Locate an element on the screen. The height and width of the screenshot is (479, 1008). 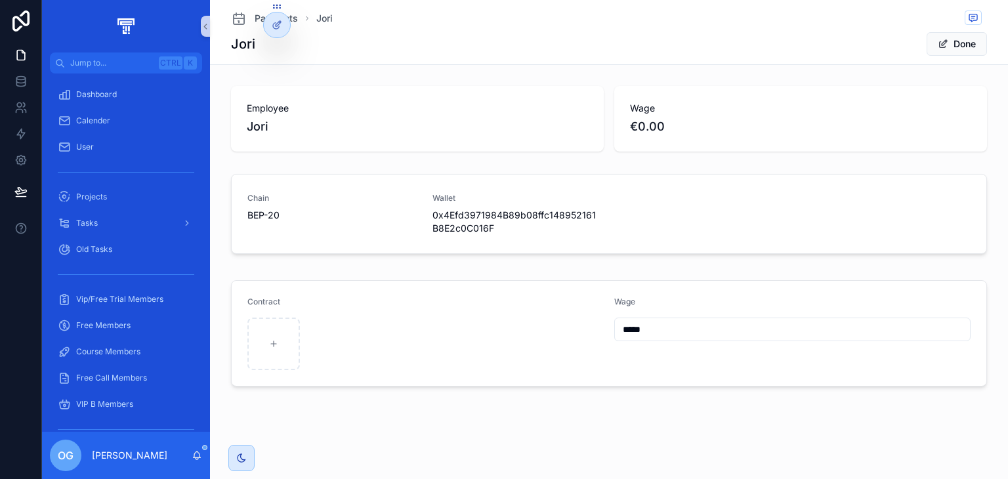
a: Payments is located at coordinates (265, 18).